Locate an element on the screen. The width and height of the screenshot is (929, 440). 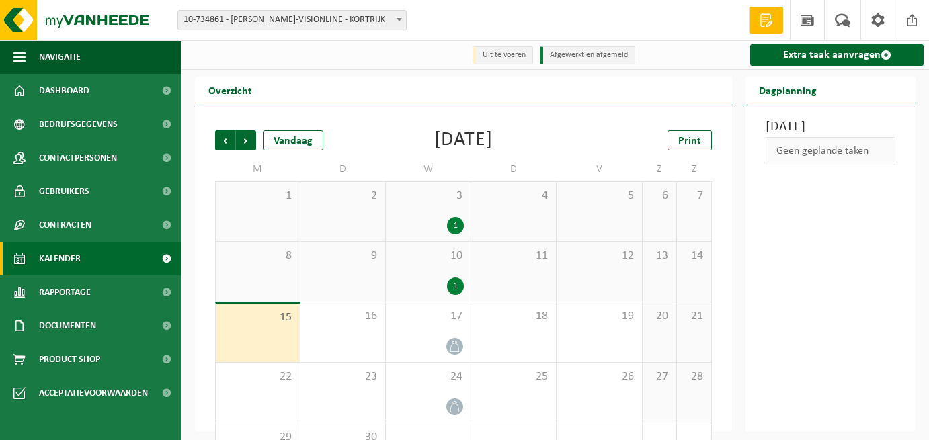
td: M is located at coordinates (257, 169).